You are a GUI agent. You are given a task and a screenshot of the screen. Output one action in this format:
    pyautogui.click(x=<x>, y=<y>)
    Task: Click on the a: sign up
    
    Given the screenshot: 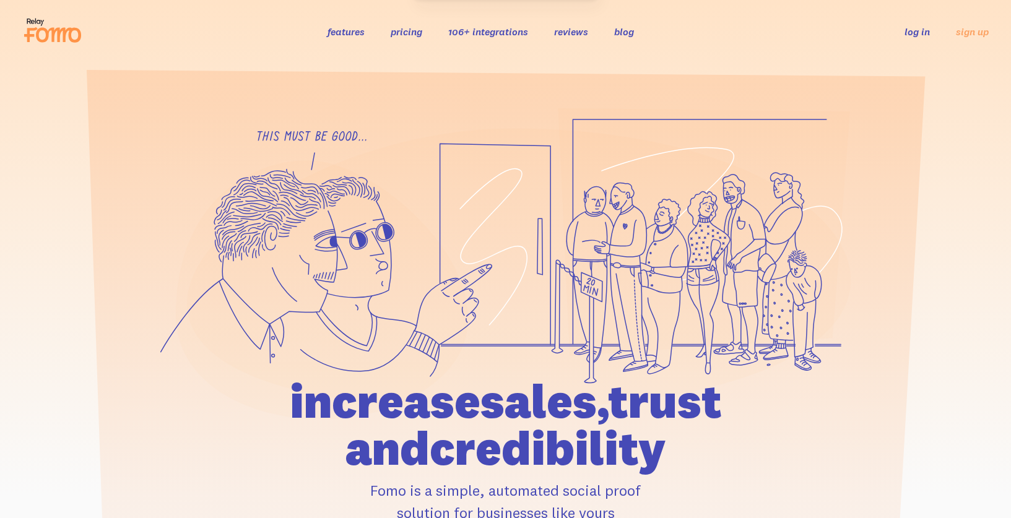 What is the action you would take?
    pyautogui.click(x=972, y=32)
    